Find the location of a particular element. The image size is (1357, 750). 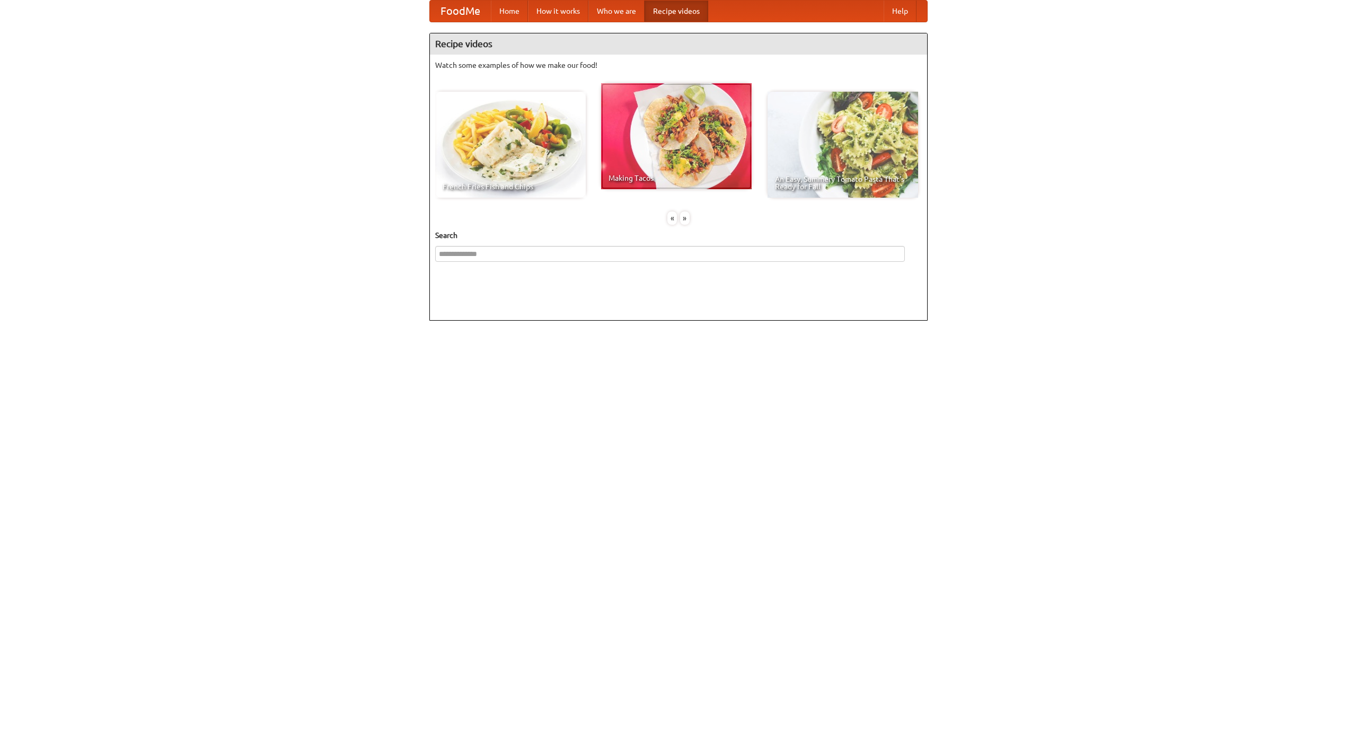

a: Making Tacos is located at coordinates (676, 136).